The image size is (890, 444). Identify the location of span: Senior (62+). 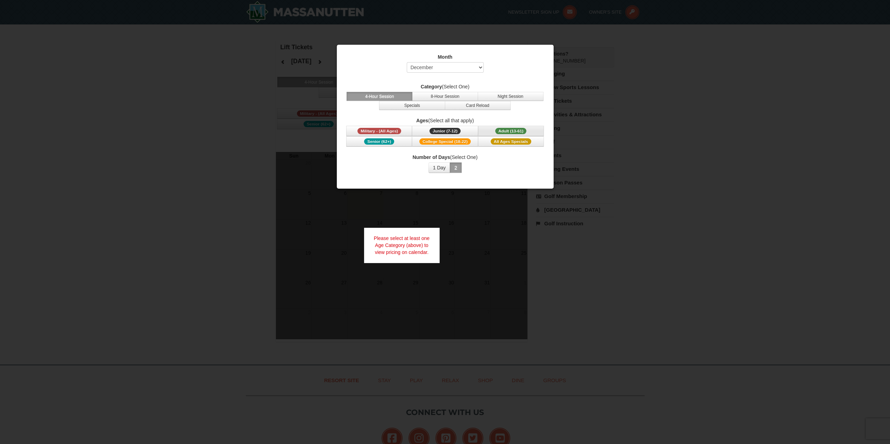
(379, 142).